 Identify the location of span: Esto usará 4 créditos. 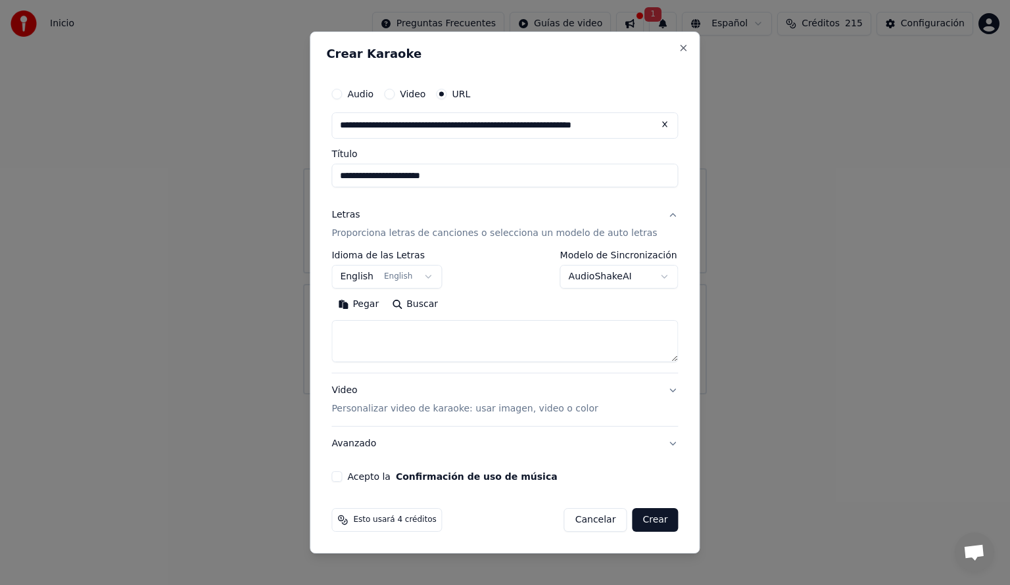
(395, 520).